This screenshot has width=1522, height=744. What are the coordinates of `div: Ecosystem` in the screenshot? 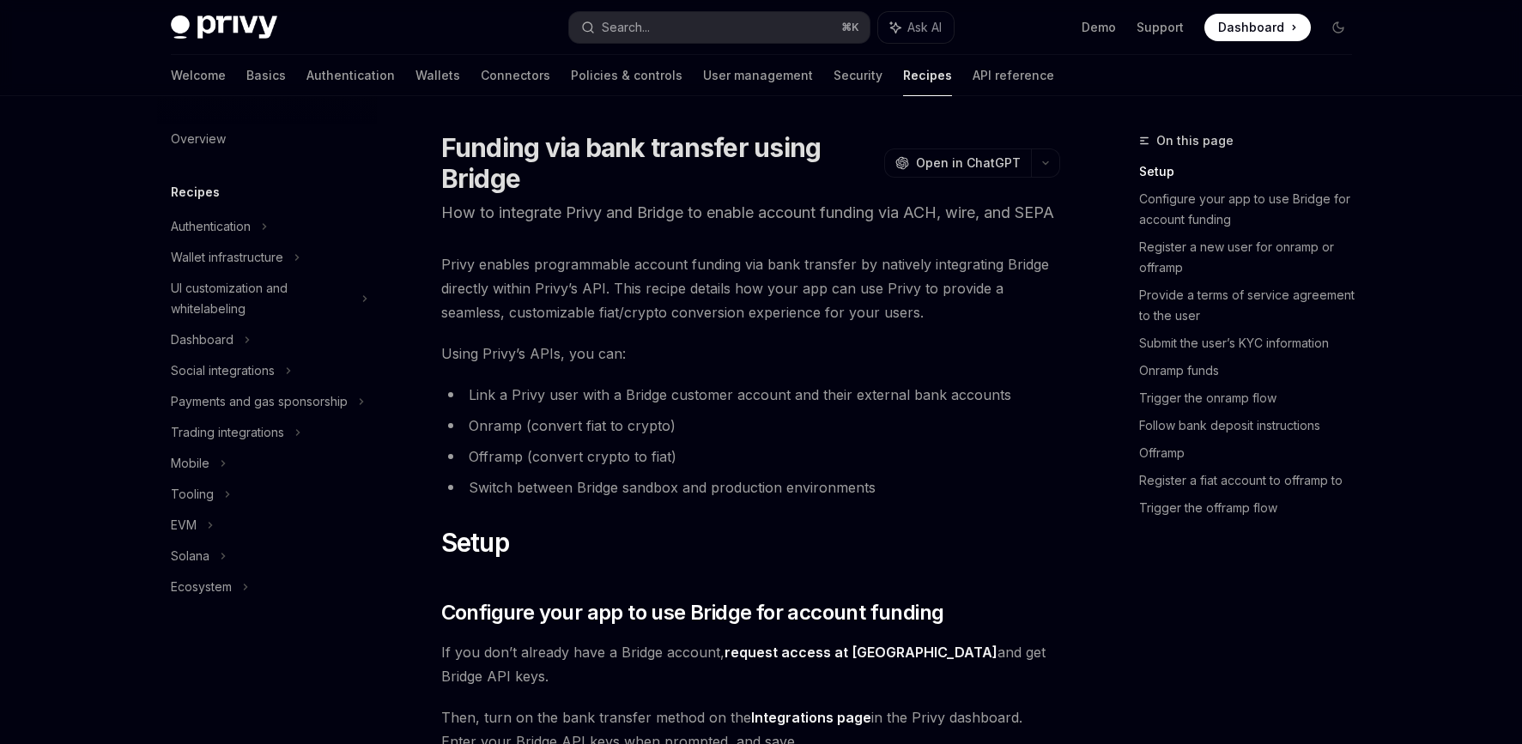 It's located at (201, 587).